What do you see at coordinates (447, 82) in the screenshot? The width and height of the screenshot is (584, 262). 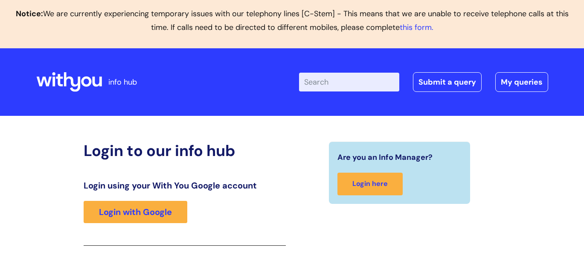 I see `a: Submit a query` at bounding box center [447, 82].